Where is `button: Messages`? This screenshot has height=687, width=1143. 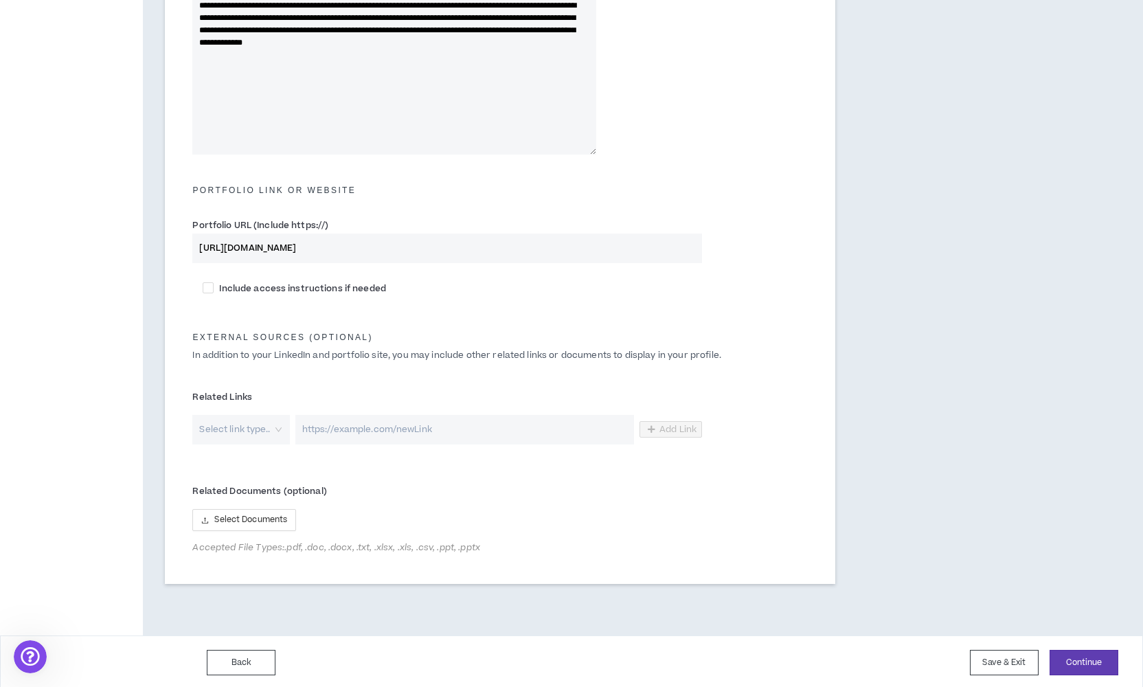
button: Messages is located at coordinates (137, 456).